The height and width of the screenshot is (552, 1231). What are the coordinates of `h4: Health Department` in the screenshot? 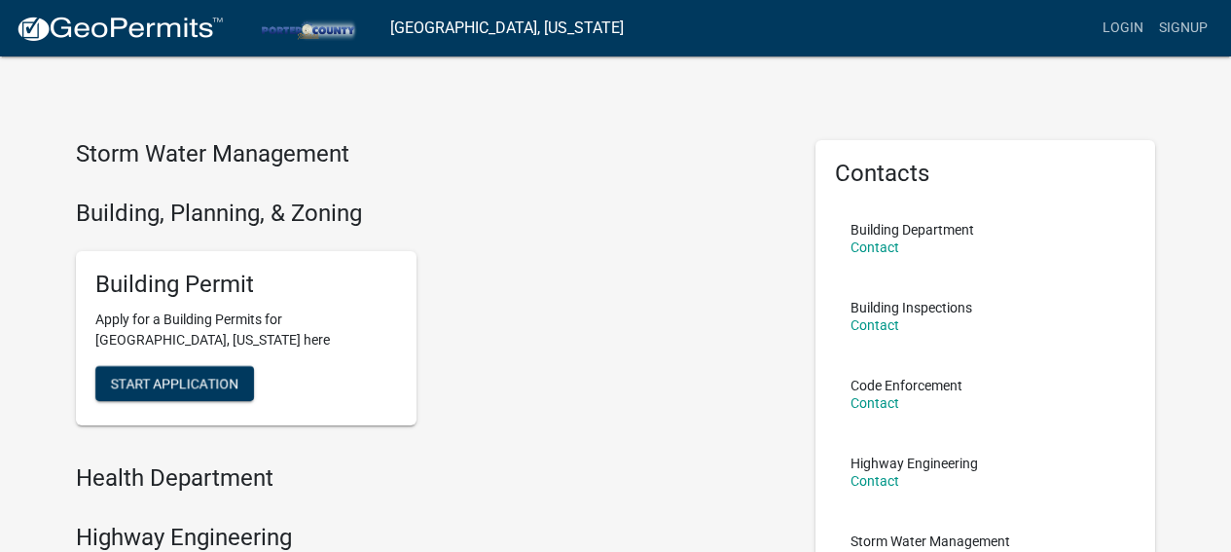 It's located at (431, 478).